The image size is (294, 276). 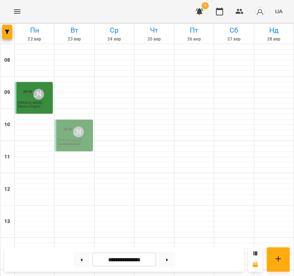 What do you see at coordinates (206, 6) in the screenshot?
I see `span: 1` at bounding box center [206, 6].